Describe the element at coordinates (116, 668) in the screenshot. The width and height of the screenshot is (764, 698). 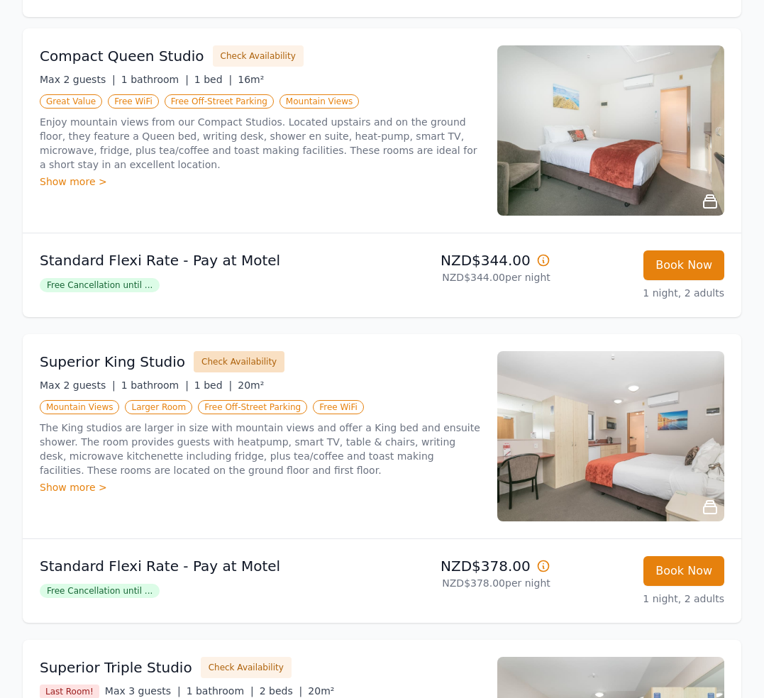
I see `h3: Superior Triple Studio` at that location.